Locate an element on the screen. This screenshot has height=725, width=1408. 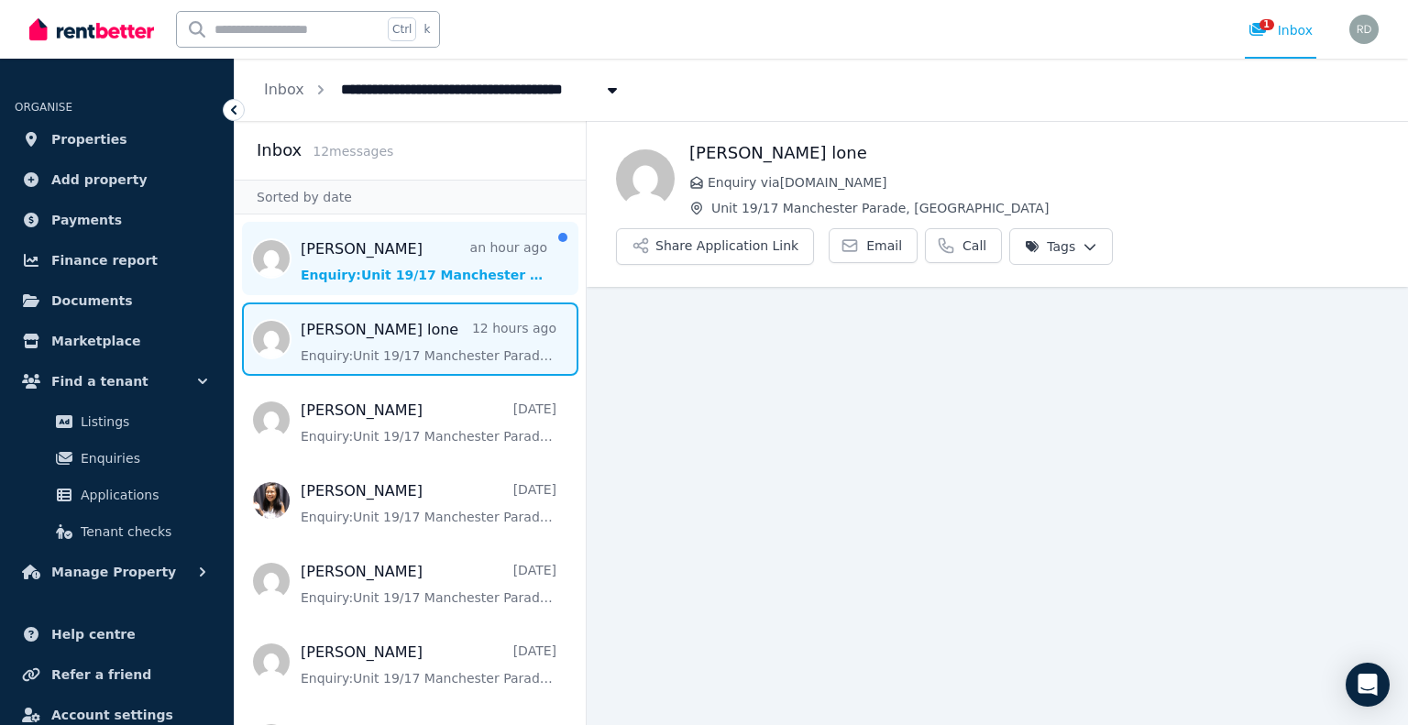
a: Properties is located at coordinates (116, 139).